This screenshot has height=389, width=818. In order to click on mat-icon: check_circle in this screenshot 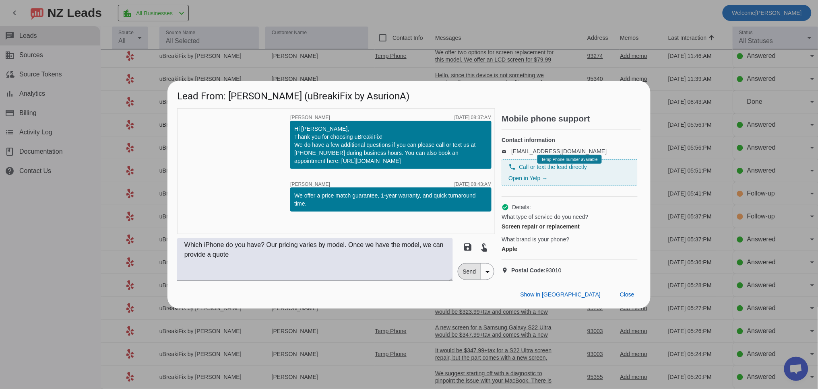, I will do `click(505, 207)`.